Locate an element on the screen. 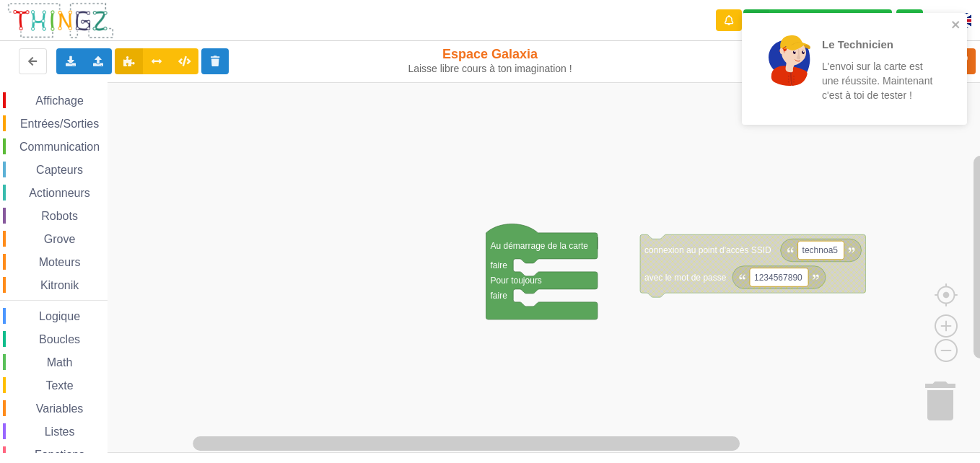 The height and width of the screenshot is (463, 980). div: Ta base fonctionne bien ! is located at coordinates (817, 20).